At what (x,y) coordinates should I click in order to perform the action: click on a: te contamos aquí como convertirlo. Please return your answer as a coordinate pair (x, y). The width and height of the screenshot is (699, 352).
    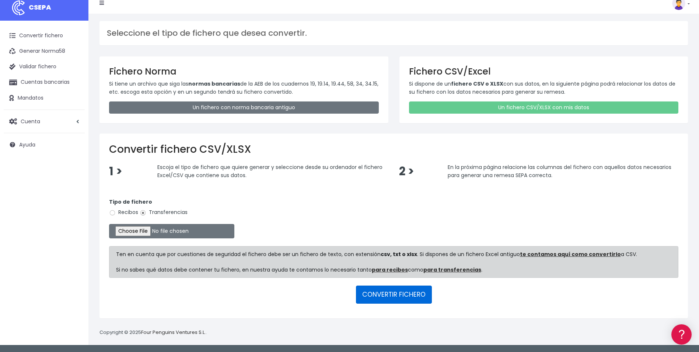
    Looking at the image, I should click on (571, 254).